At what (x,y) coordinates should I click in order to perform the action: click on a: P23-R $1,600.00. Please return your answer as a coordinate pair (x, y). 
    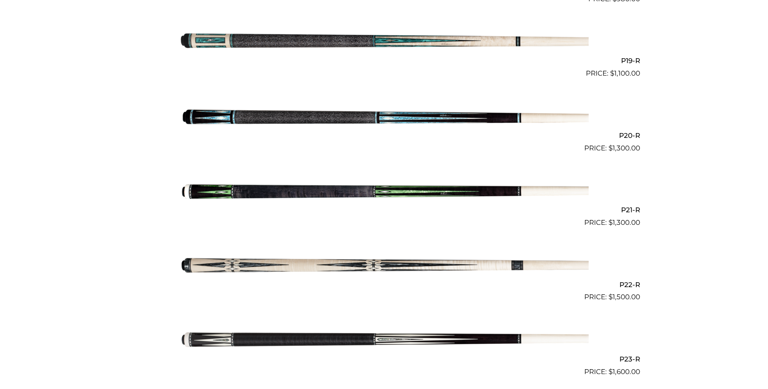
    Looking at the image, I should click on (384, 342).